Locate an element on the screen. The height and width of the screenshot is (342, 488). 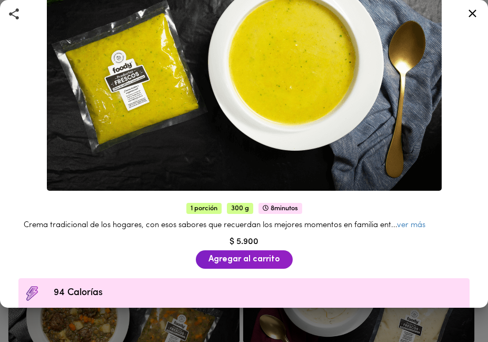
span: 8 minutos is located at coordinates (280, 208).